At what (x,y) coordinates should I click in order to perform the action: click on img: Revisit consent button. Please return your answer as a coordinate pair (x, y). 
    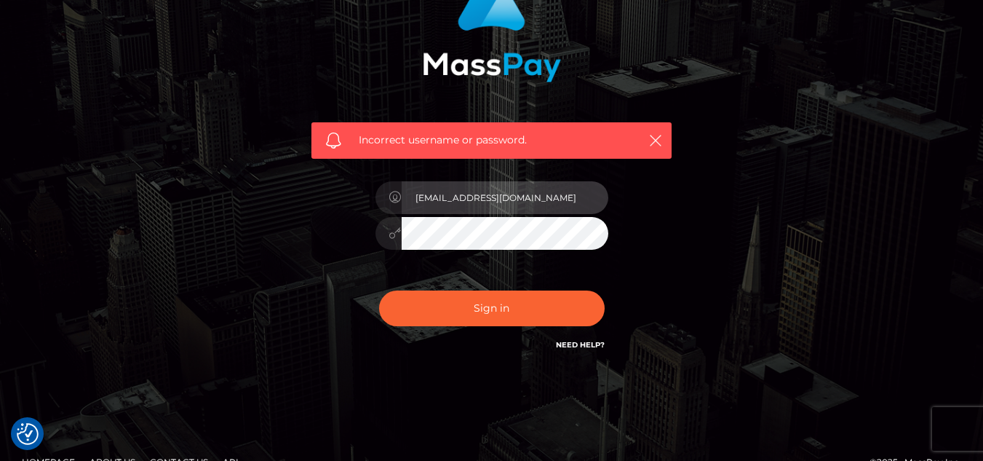
    Looking at the image, I should click on (28, 434).